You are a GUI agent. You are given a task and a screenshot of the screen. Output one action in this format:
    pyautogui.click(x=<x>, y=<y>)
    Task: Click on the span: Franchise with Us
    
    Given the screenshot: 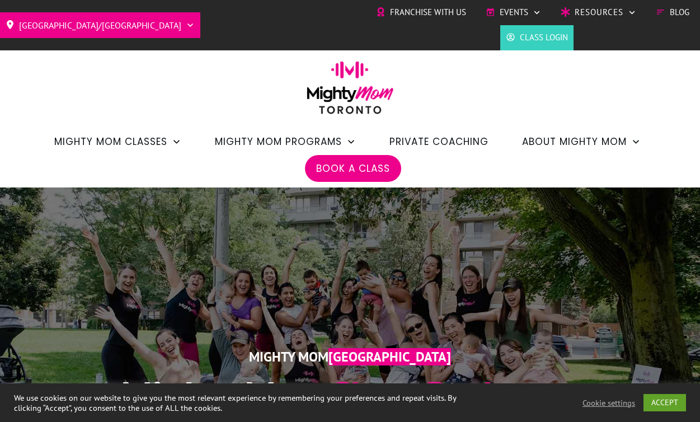 What is the action you would take?
    pyautogui.click(x=428, y=12)
    